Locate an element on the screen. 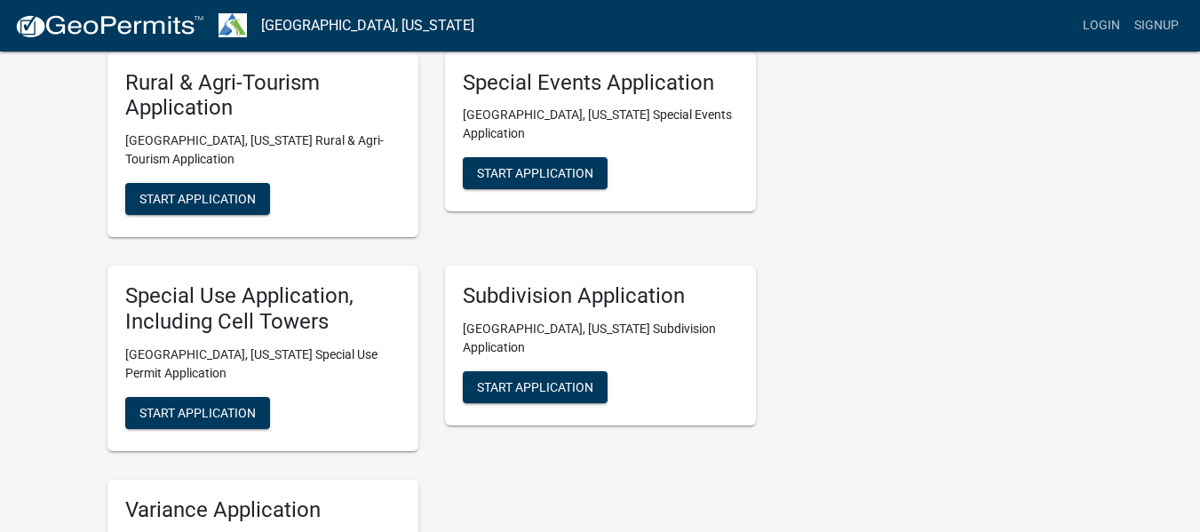  h5: Subdivision Application is located at coordinates (601, 296).